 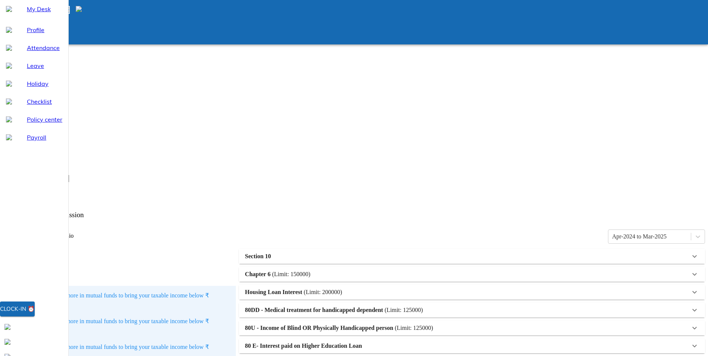 What do you see at coordinates (303, 346) in the screenshot?
I see `strong: 80 E- Interest paid on Higher Education Loan` at bounding box center [303, 346].